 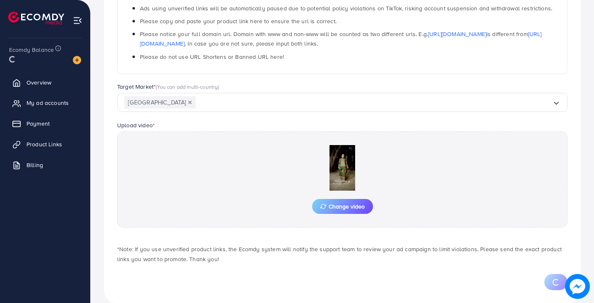 I want to click on button: Deselect Pakistan, so click(x=190, y=102).